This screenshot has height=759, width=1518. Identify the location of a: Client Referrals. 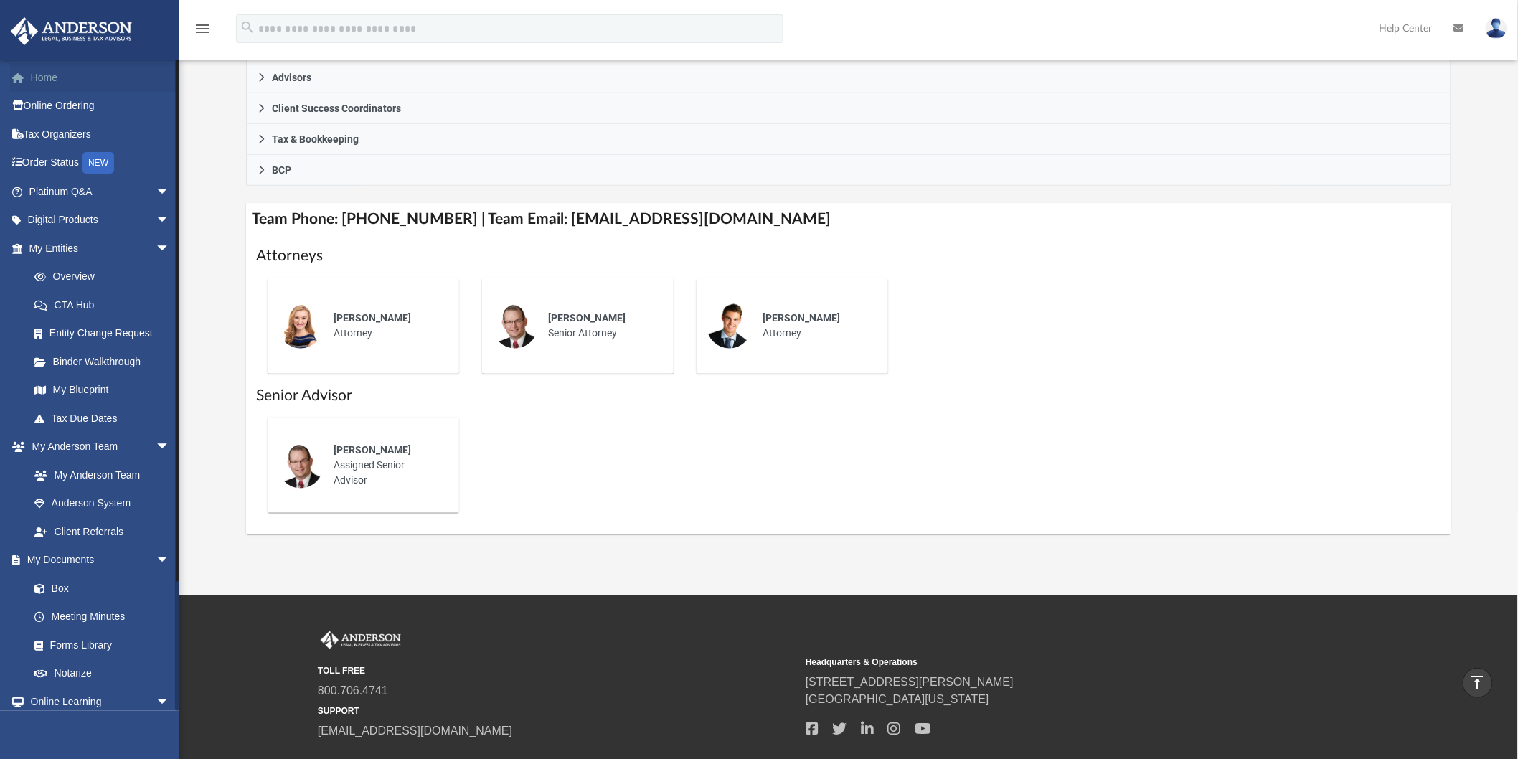
(102, 532).